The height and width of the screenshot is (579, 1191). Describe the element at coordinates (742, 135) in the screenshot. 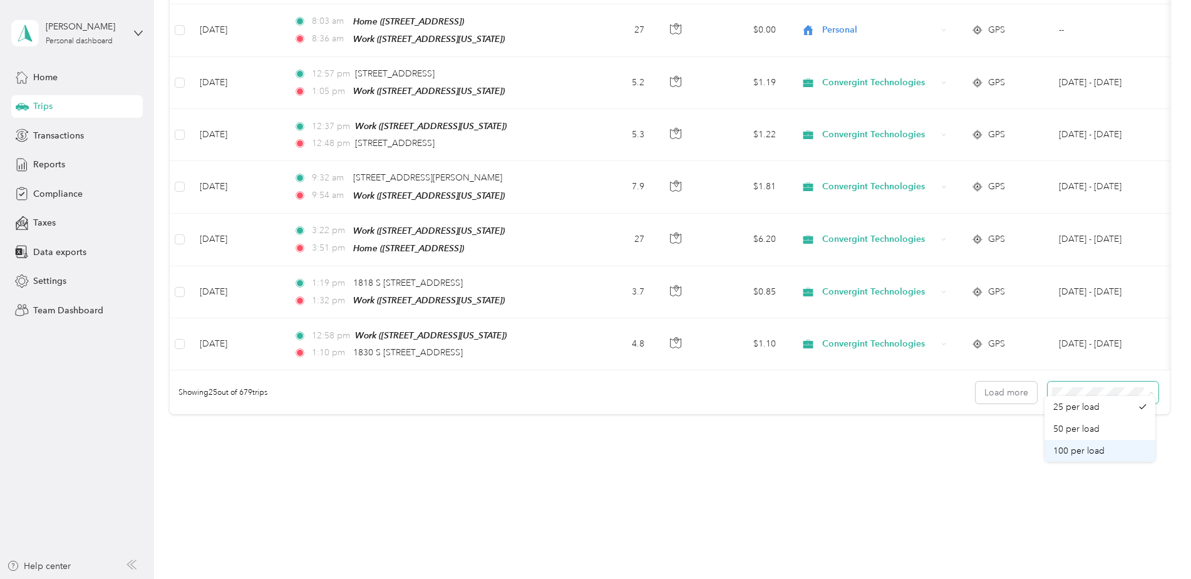

I see `td: $1.22` at that location.